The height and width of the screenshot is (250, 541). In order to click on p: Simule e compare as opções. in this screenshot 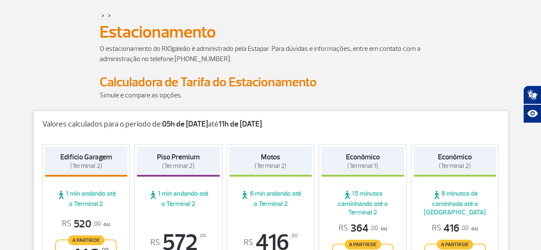, I will do `click(270, 95)`.